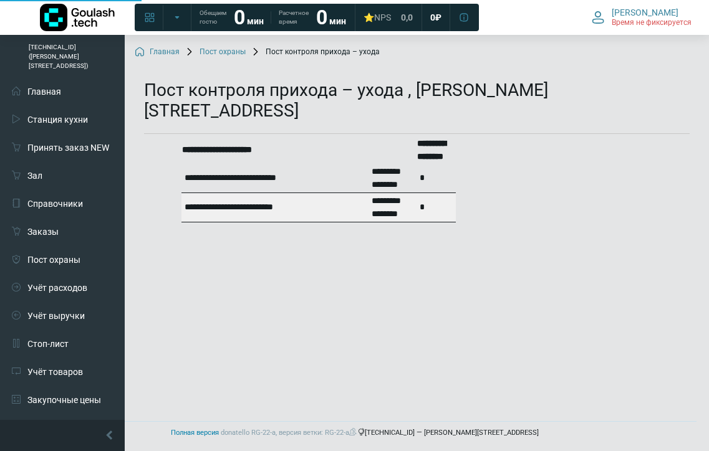 Image resolution: width=709 pixels, height=451 pixels. What do you see at coordinates (213, 17) in the screenshot?
I see `span: Обещаем гостю` at bounding box center [213, 17].